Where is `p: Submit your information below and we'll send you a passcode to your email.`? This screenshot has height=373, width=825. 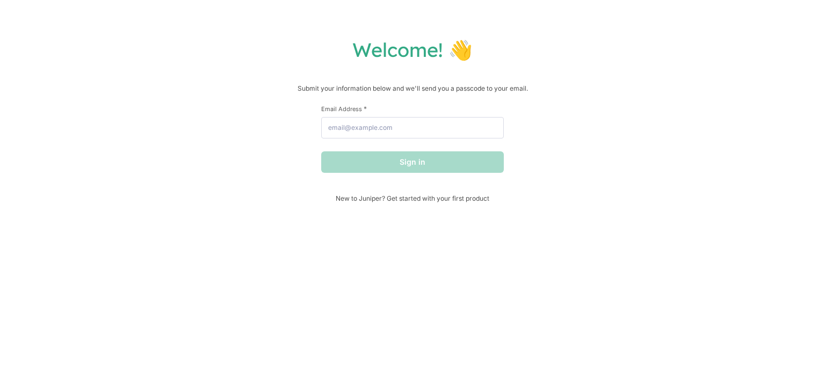 p: Submit your information below and we'll send you a passcode to your email. is located at coordinates (412, 89).